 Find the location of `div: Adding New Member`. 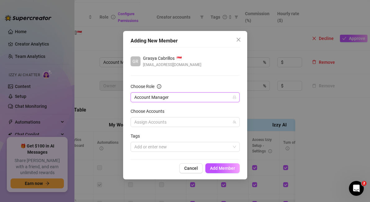

div: Adding New Member is located at coordinates (185, 41).